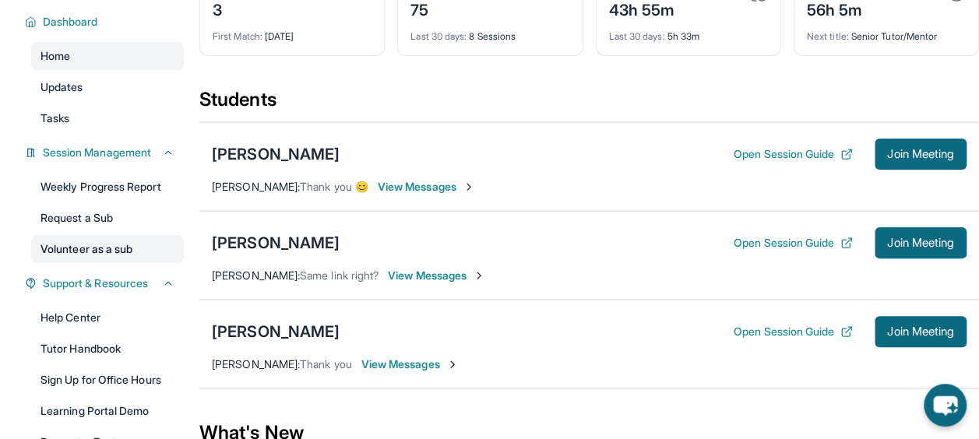 Image resolution: width=979 pixels, height=439 pixels. Describe the element at coordinates (105, 22) in the screenshot. I see `button: Dashboard` at that location.